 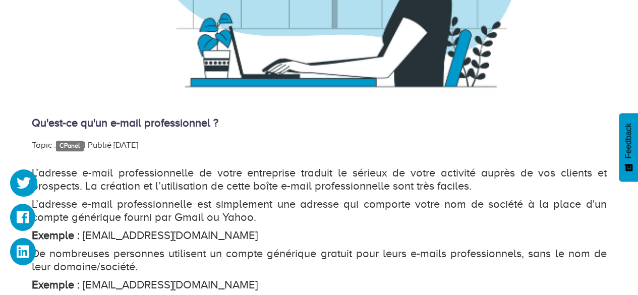 I want to click on p: L’adresse e-mail professionnelle est simplement une adresse qui comporte votre nom de société à l..., so click(x=319, y=211).